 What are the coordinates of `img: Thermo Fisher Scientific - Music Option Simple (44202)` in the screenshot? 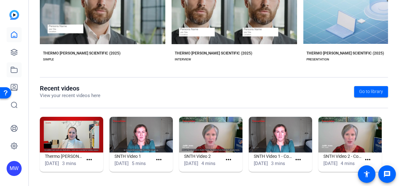 It's located at (71, 135).